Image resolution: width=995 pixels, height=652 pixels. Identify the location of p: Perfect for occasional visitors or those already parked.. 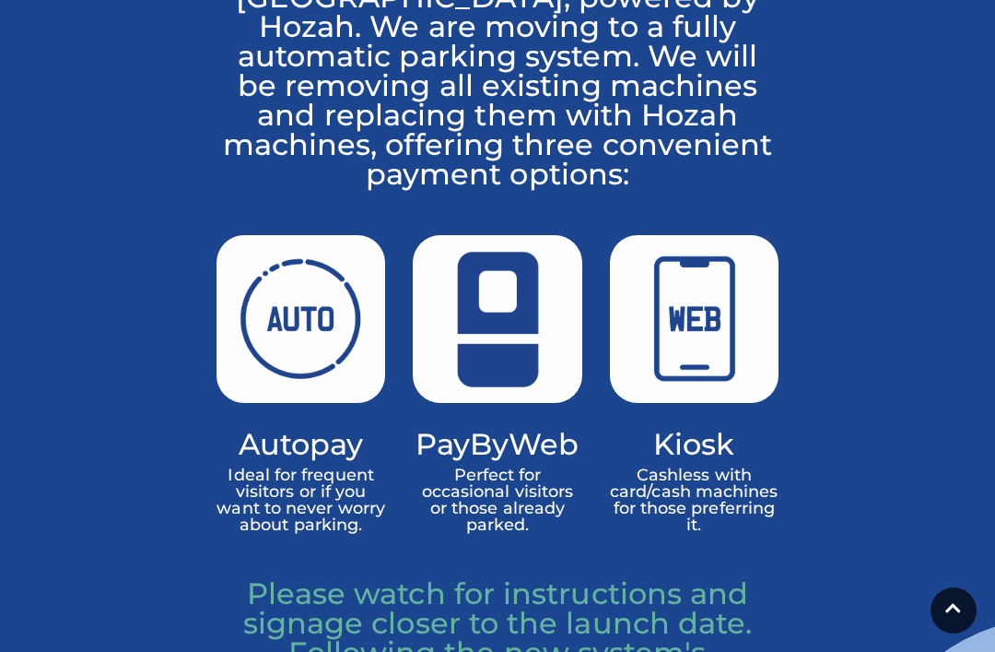
(497, 499).